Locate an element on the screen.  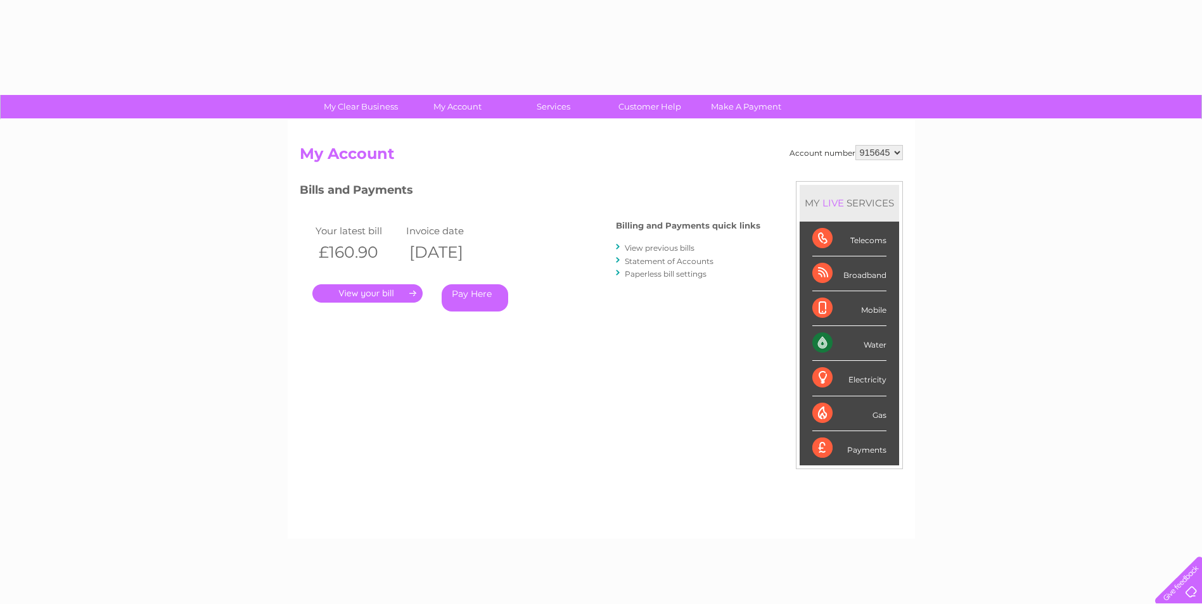
div: Water is located at coordinates (849, 343).